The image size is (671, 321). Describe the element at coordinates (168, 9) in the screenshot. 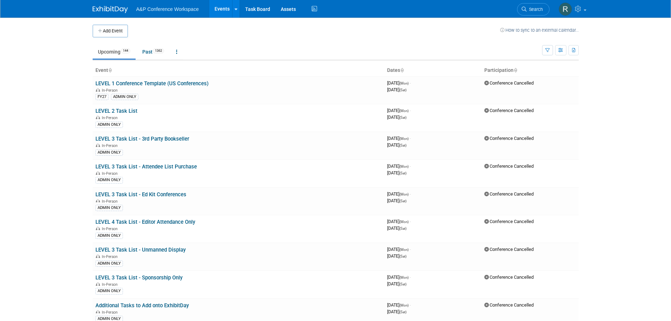

I see `span: A&P Conference Workspace` at that location.